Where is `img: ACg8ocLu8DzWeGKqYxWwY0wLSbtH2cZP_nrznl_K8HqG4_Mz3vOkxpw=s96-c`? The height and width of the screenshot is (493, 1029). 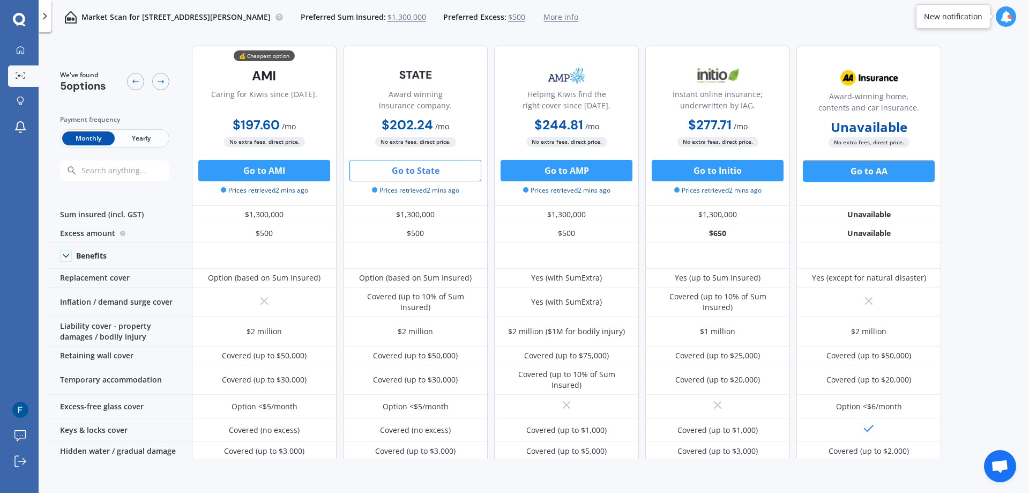
img: ACg8ocLu8DzWeGKqYxWwY0wLSbtH2cZP_nrznl_K8HqG4_Mz3vOkxpw=s96-c is located at coordinates (20, 410).